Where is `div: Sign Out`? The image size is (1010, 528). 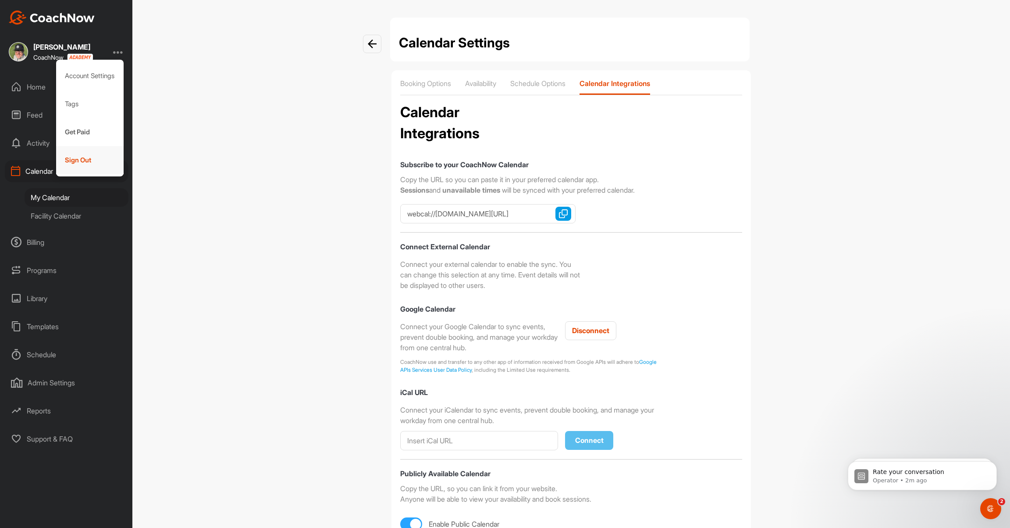 div: Sign Out is located at coordinates (90, 160).